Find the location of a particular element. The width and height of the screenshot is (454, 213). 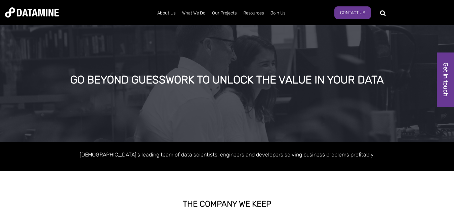

img: Datamine is located at coordinates (32, 12).